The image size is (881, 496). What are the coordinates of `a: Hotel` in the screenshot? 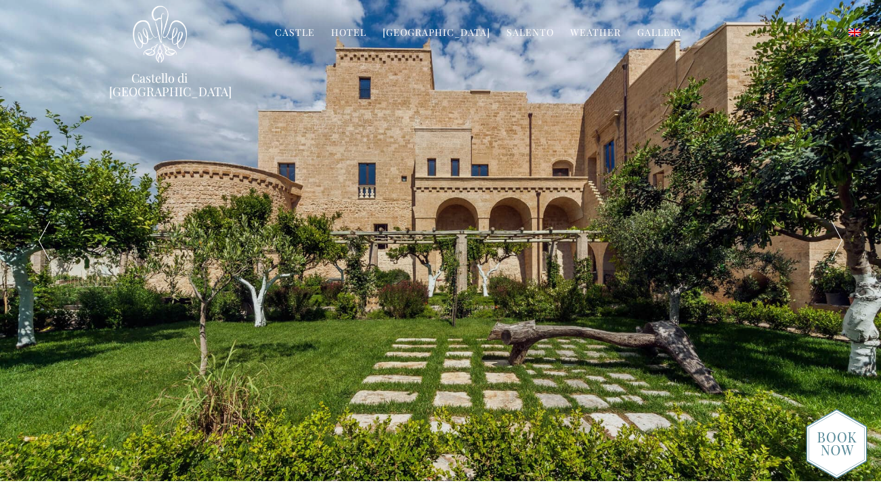 It's located at (349, 33).